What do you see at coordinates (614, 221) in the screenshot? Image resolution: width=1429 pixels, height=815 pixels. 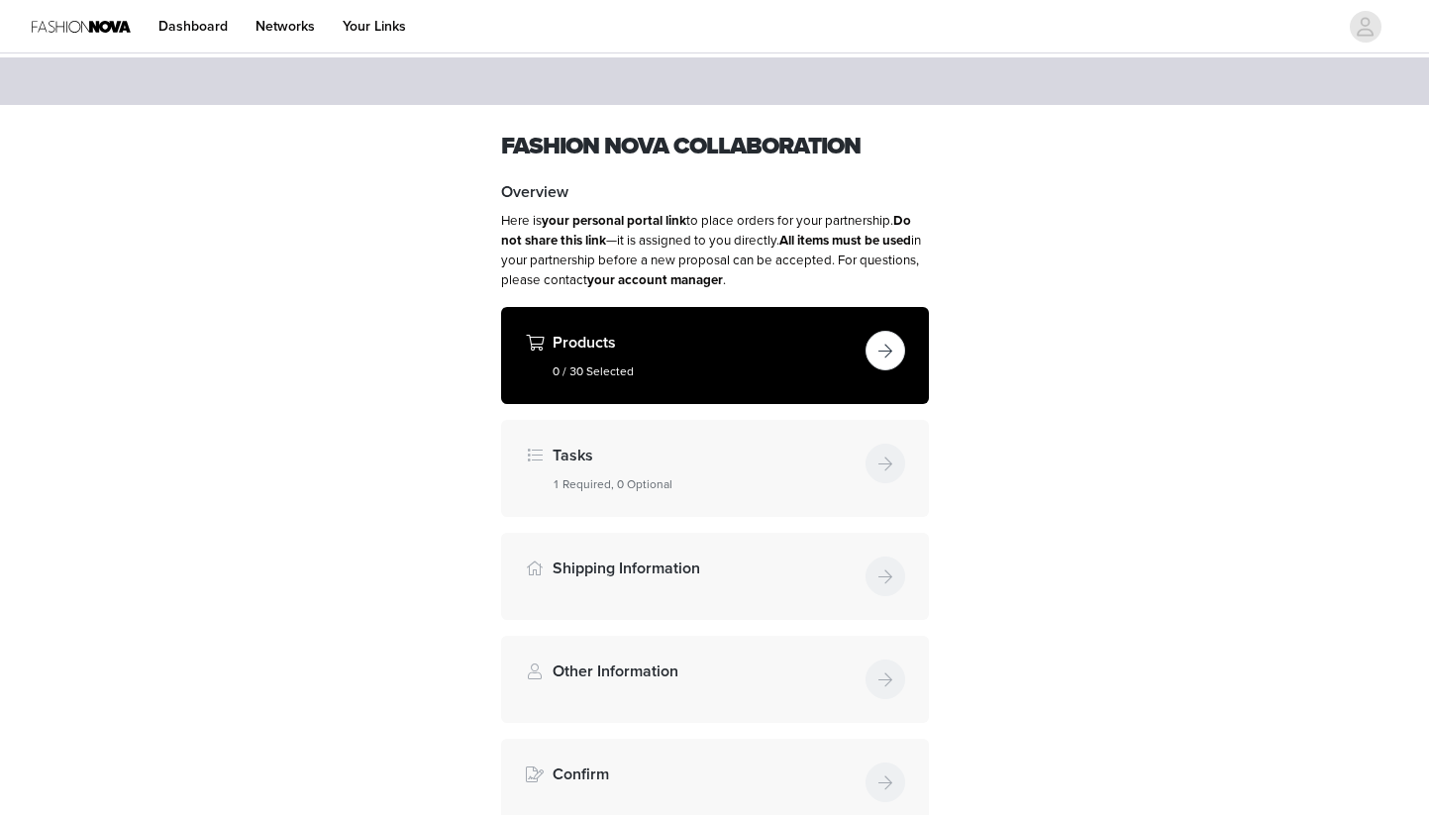 I see `strong: your personal portal link` at bounding box center [614, 221].